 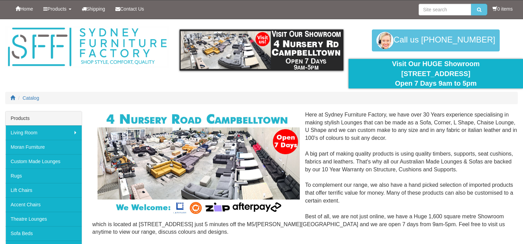 What do you see at coordinates (57, 9) in the screenshot?
I see `span: Products` at bounding box center [57, 9].